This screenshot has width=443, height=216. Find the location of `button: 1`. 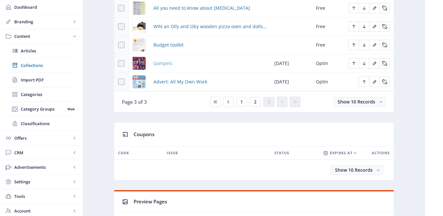

button: 1 is located at coordinates (241, 102).